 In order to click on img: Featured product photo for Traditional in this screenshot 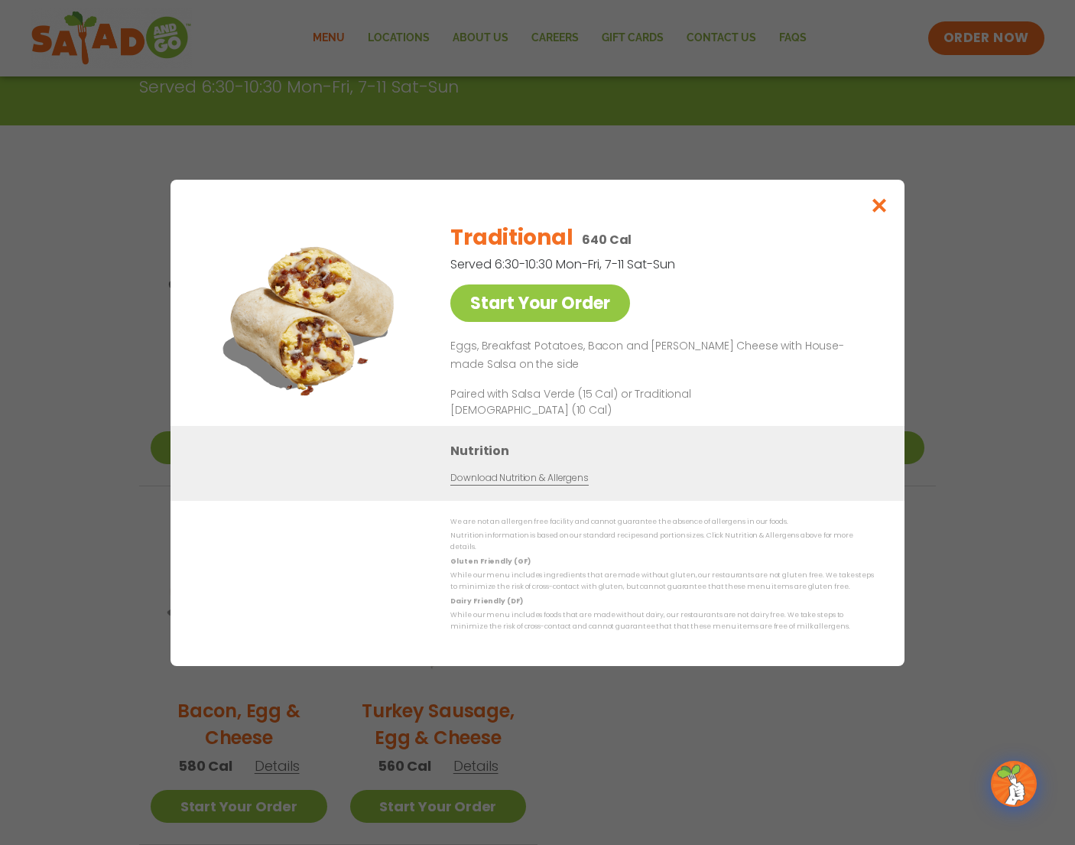, I will do `click(312, 317)`.